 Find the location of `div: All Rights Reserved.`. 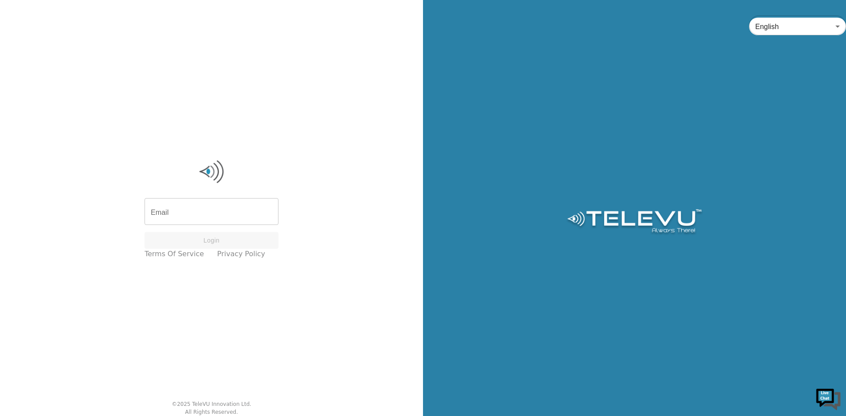

div: All Rights Reserved. is located at coordinates (211, 412).